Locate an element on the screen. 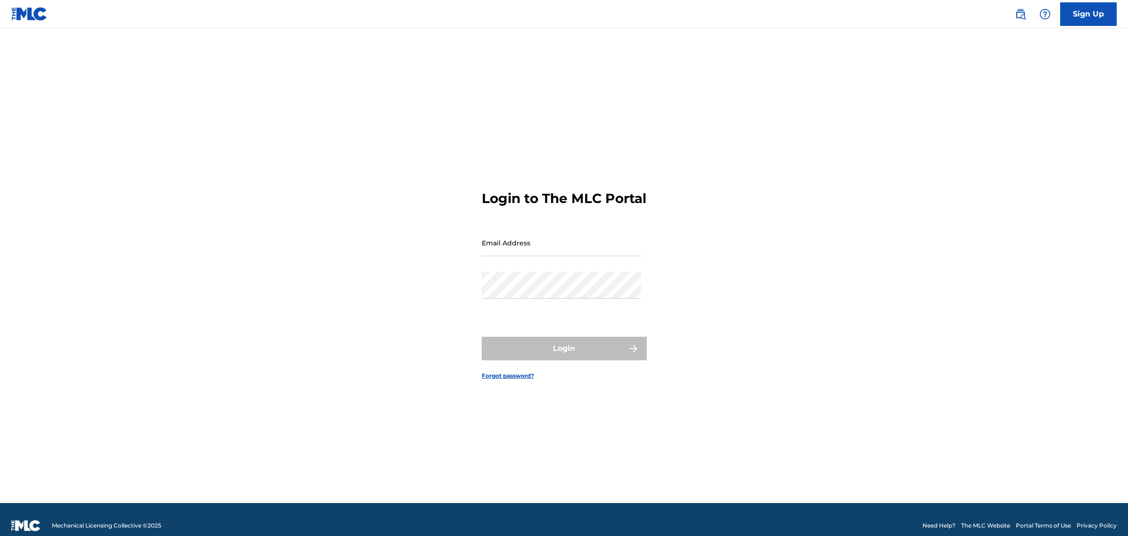 The image size is (1128, 536). a: Need Help? is located at coordinates (939, 526).